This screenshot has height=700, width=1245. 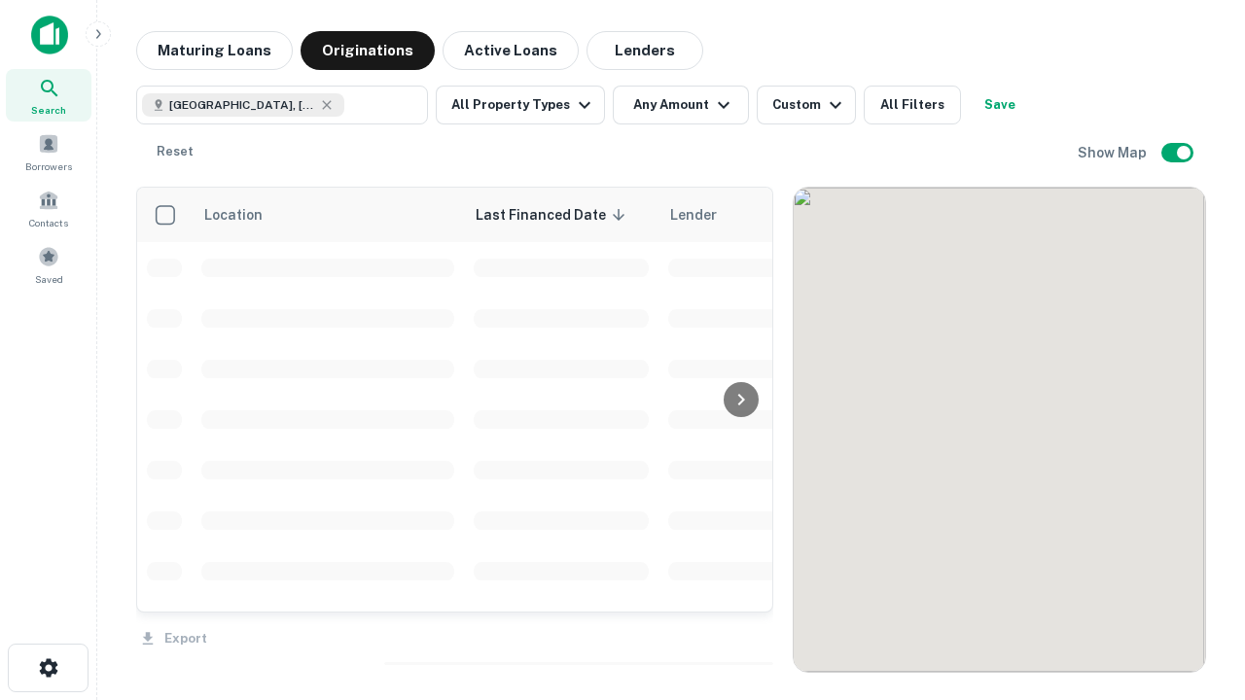 I want to click on button: All Property Types, so click(x=520, y=105).